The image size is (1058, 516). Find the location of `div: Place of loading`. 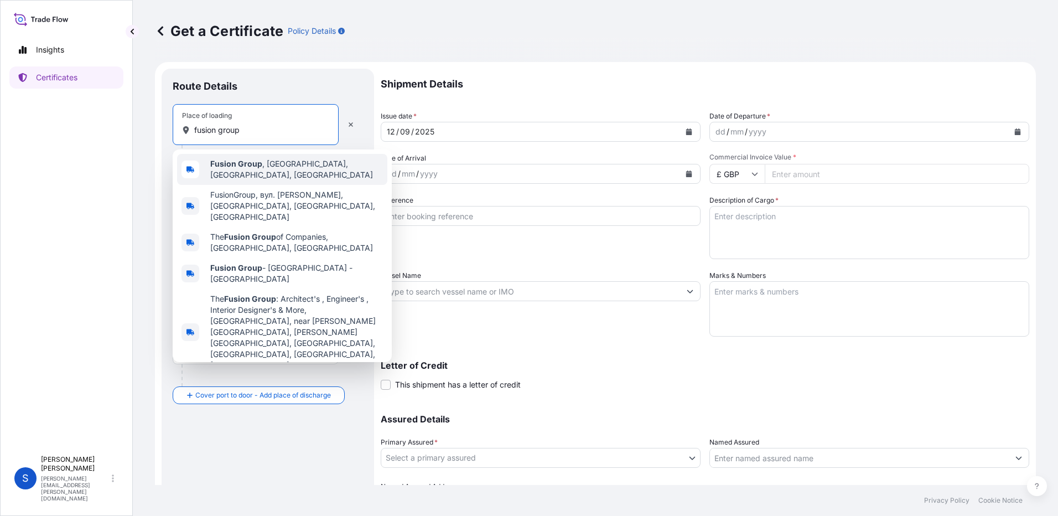

div: Place of loading is located at coordinates (207, 116).